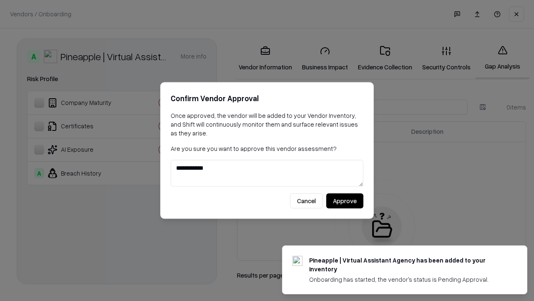  What do you see at coordinates (267, 124) in the screenshot?
I see `p: Once approved, the vendor will be added to your Vendor Inventory, and Shift will continuously mon...` at bounding box center [267, 124].